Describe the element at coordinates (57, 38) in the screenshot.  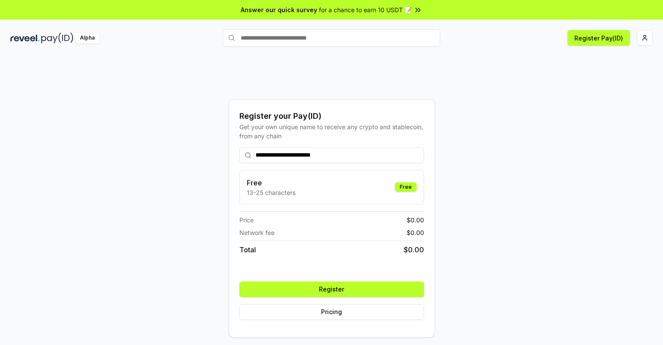
I see `img: pay_id` at that location.